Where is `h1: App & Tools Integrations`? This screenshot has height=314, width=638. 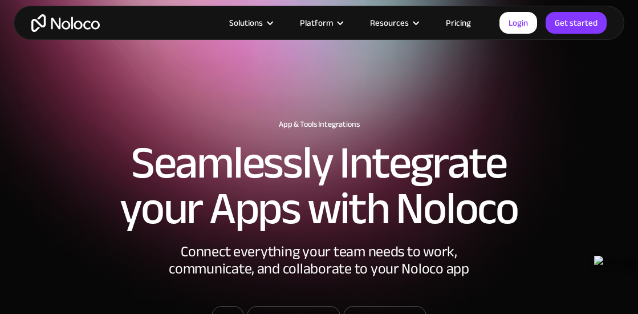
h1: App & Tools Integrations is located at coordinates (319, 124).